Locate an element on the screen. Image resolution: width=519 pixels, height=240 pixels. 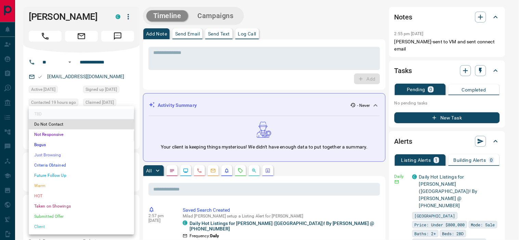
li: Client is located at coordinates (81, 227).